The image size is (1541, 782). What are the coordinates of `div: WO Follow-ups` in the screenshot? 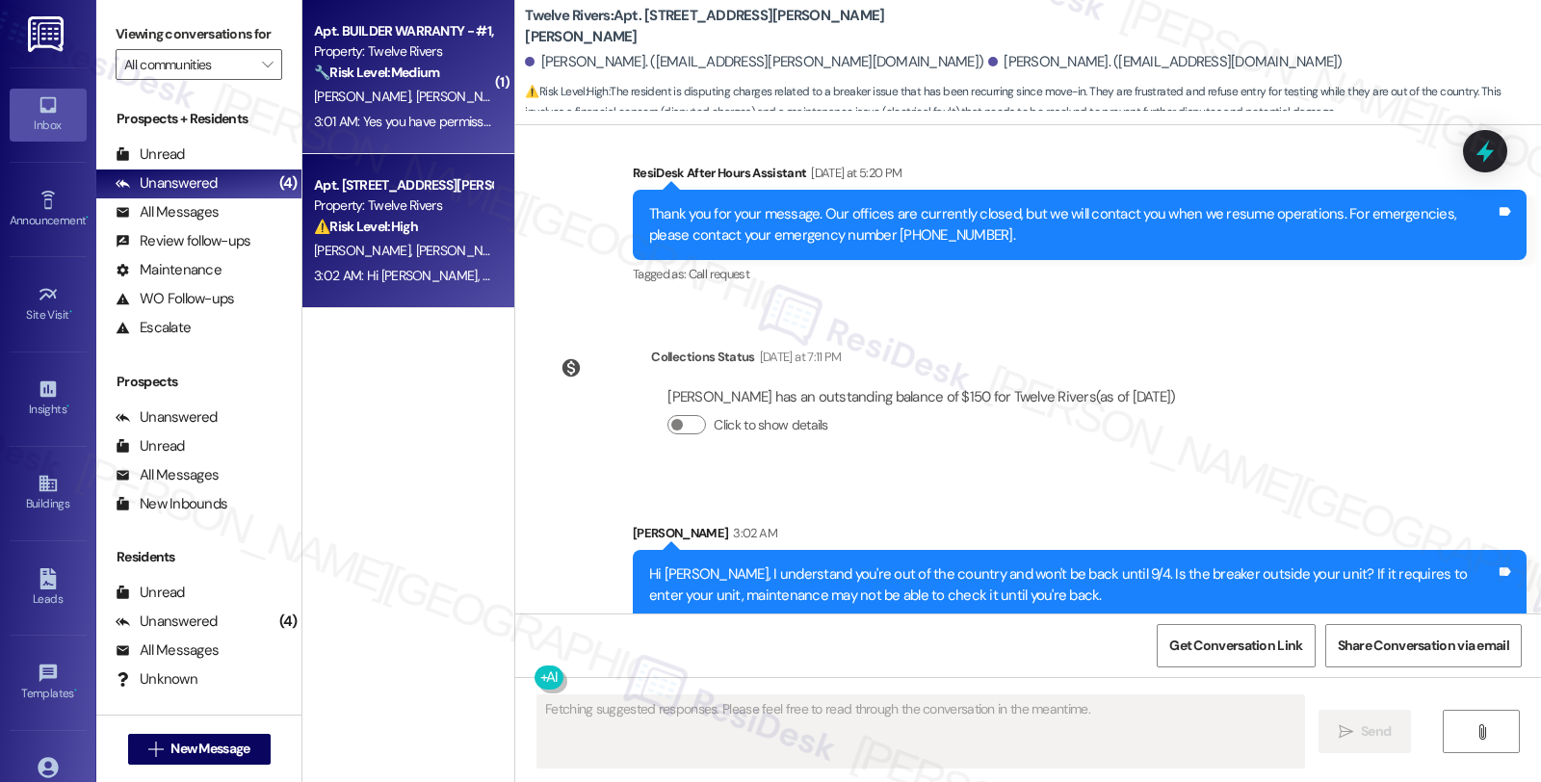 It's located at (174, 299).